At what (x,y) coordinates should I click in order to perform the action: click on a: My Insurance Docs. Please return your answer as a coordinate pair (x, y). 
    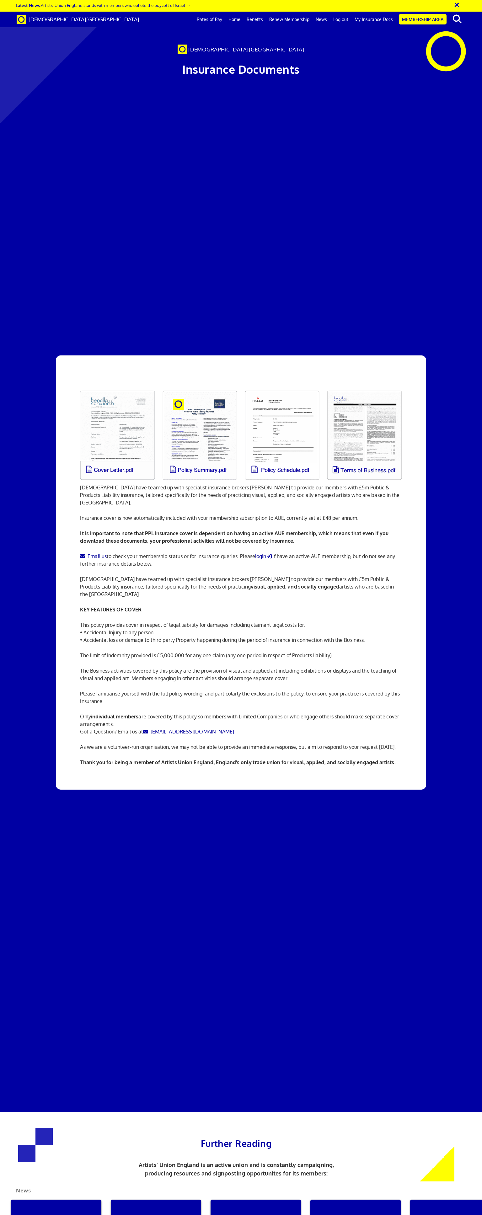
    Looking at the image, I should click on (374, 19).